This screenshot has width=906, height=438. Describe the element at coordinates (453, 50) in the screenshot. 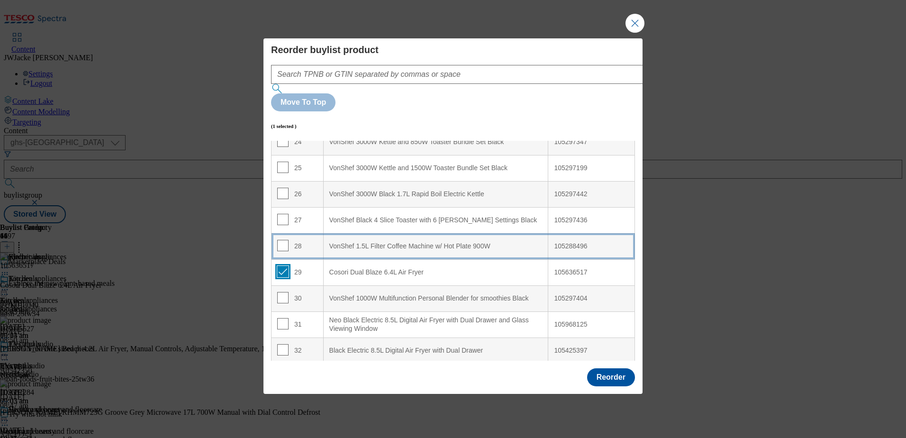

I see `h4: Reorder buylist product` at that location.